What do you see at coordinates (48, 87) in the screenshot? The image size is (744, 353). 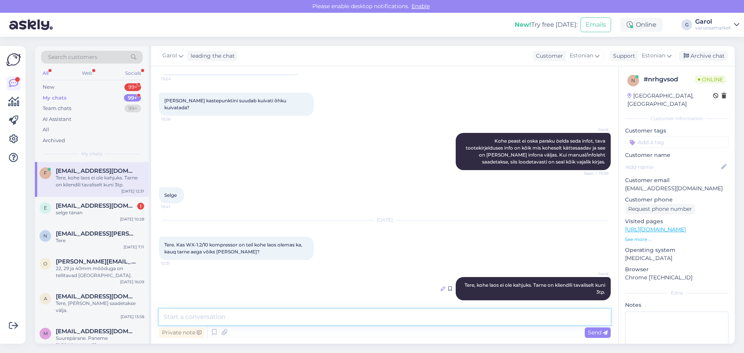 I see `div: New` at bounding box center [48, 87].